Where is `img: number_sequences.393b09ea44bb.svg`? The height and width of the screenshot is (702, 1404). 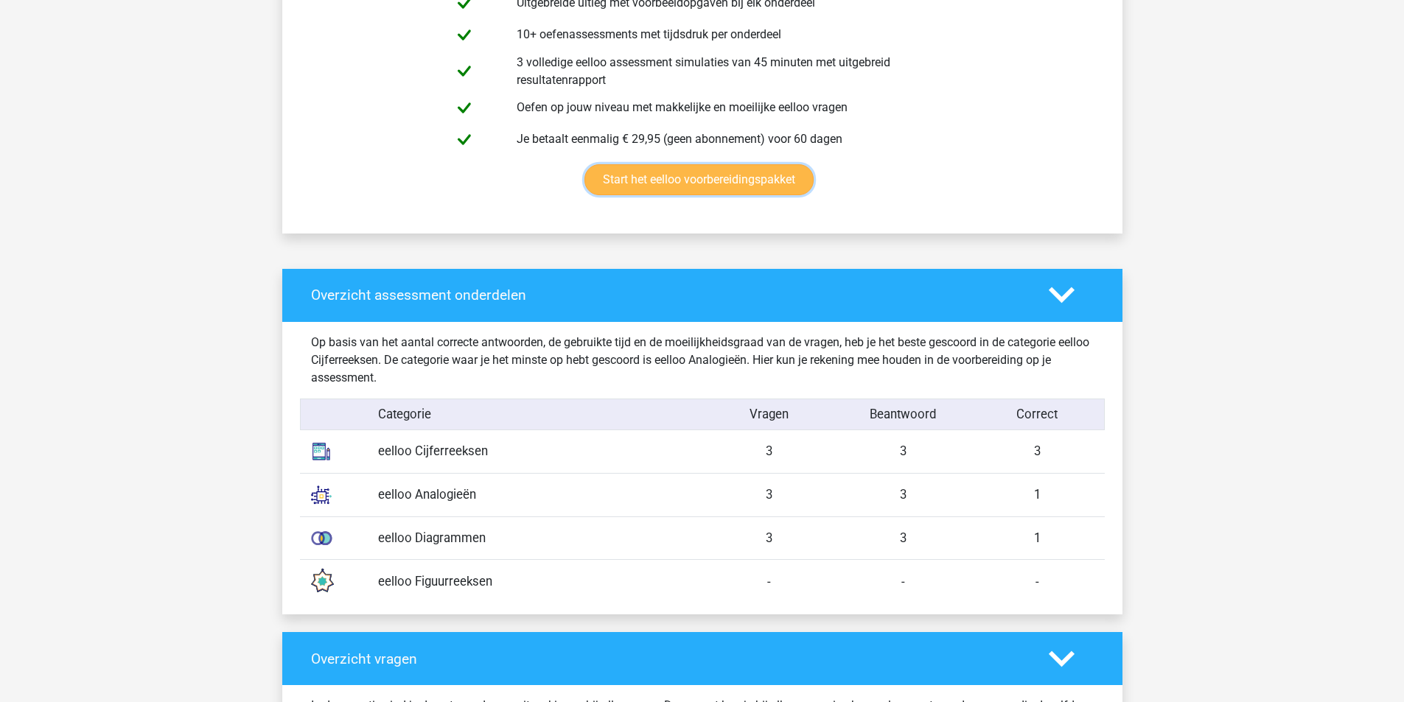
img: number_sequences.393b09ea44bb.svg is located at coordinates (321, 452).